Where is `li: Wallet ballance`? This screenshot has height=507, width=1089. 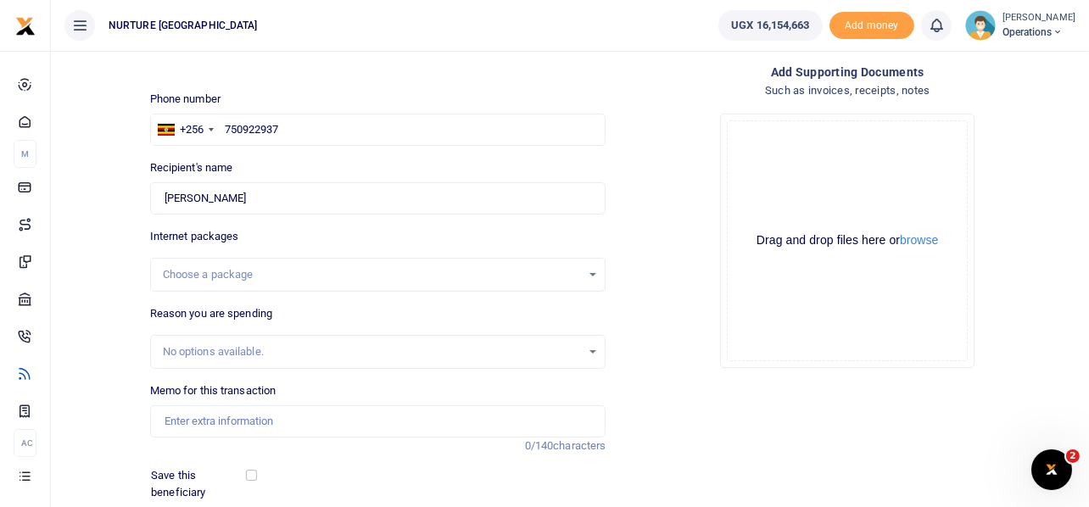 li: Wallet ballance is located at coordinates (770, 25).